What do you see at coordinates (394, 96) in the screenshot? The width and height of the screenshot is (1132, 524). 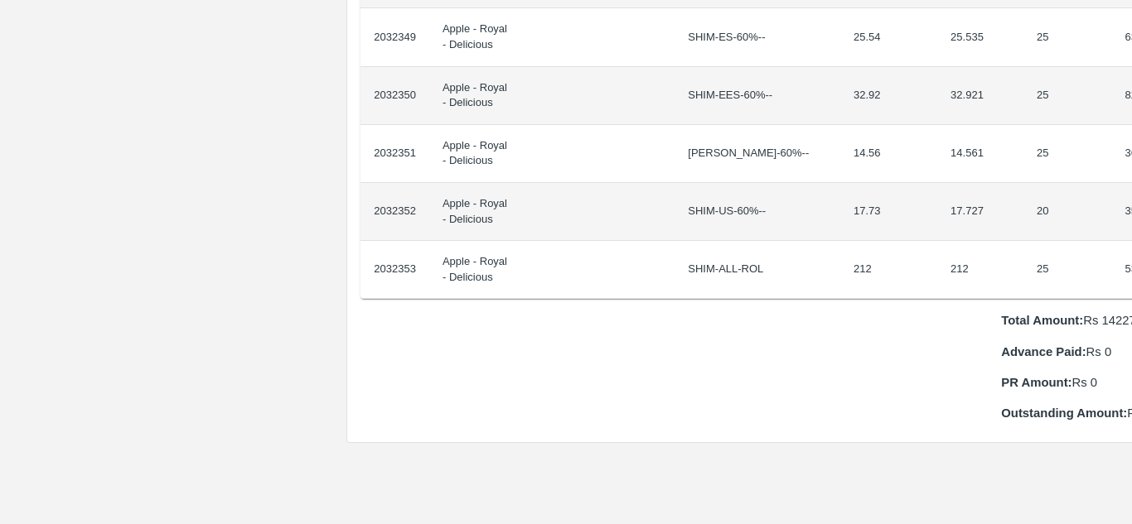 I see `td: 2032350` at bounding box center [394, 96].